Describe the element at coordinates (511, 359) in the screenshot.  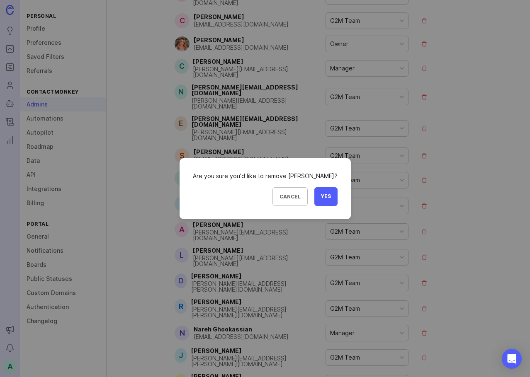
I see `div: Open Intercom Messenger` at that location.